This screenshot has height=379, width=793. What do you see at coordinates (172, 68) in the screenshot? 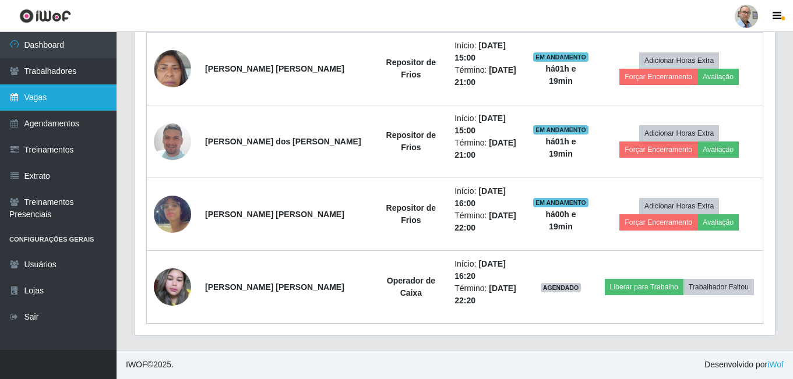
I see `img: 1706817877089.jpeg` at bounding box center [172, 68].